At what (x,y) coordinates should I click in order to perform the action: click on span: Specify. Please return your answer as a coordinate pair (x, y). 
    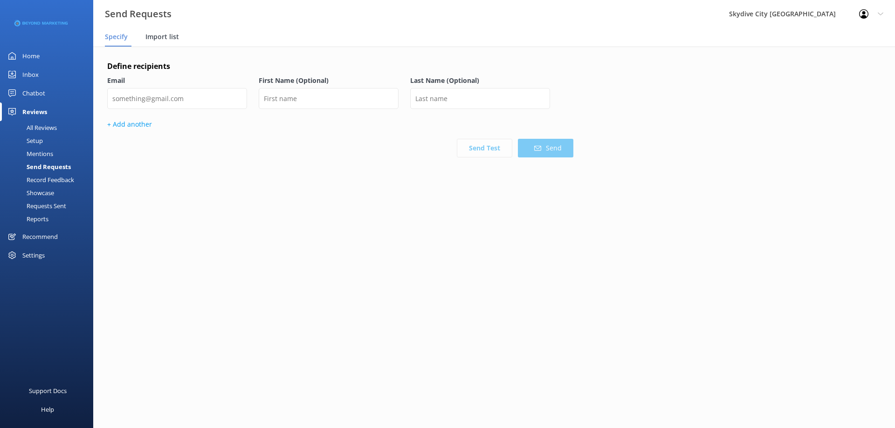
    Looking at the image, I should click on (116, 37).